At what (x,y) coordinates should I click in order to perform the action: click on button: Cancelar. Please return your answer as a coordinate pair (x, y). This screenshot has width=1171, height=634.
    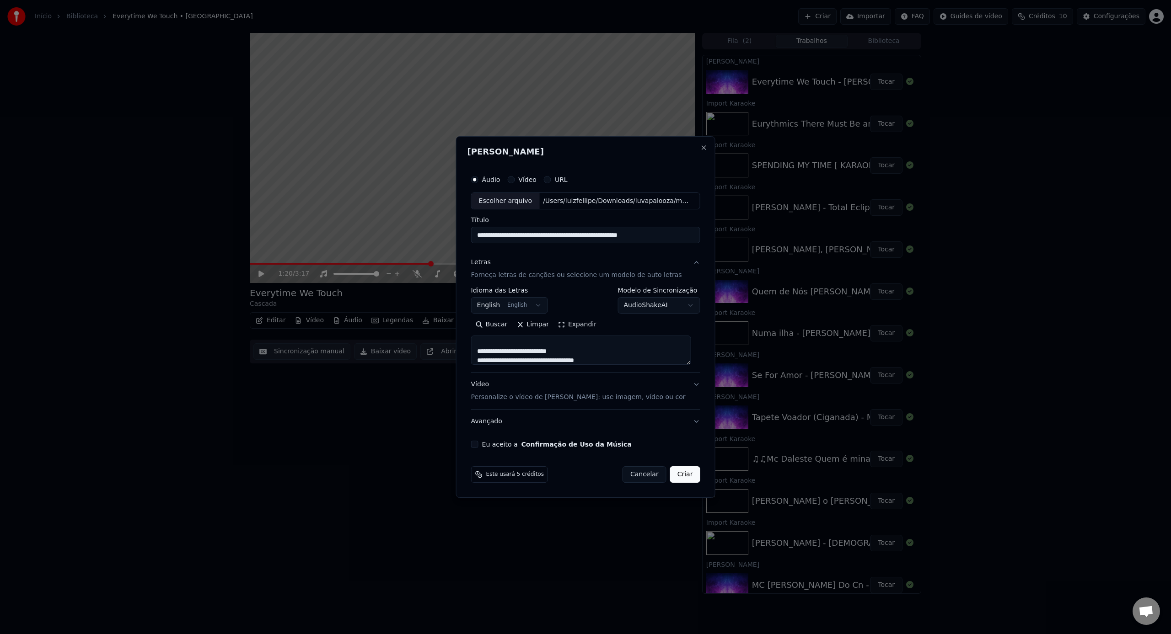
    Looking at the image, I should click on (644, 475).